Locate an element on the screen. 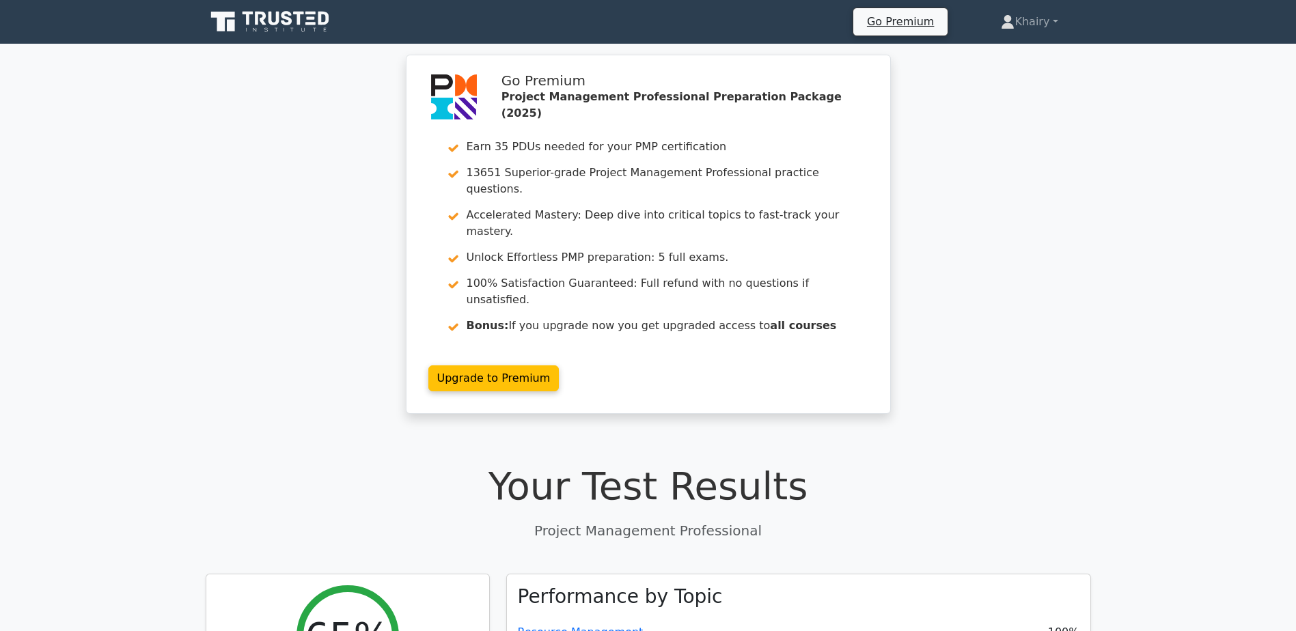  a: Khairy is located at coordinates (1029, 22).